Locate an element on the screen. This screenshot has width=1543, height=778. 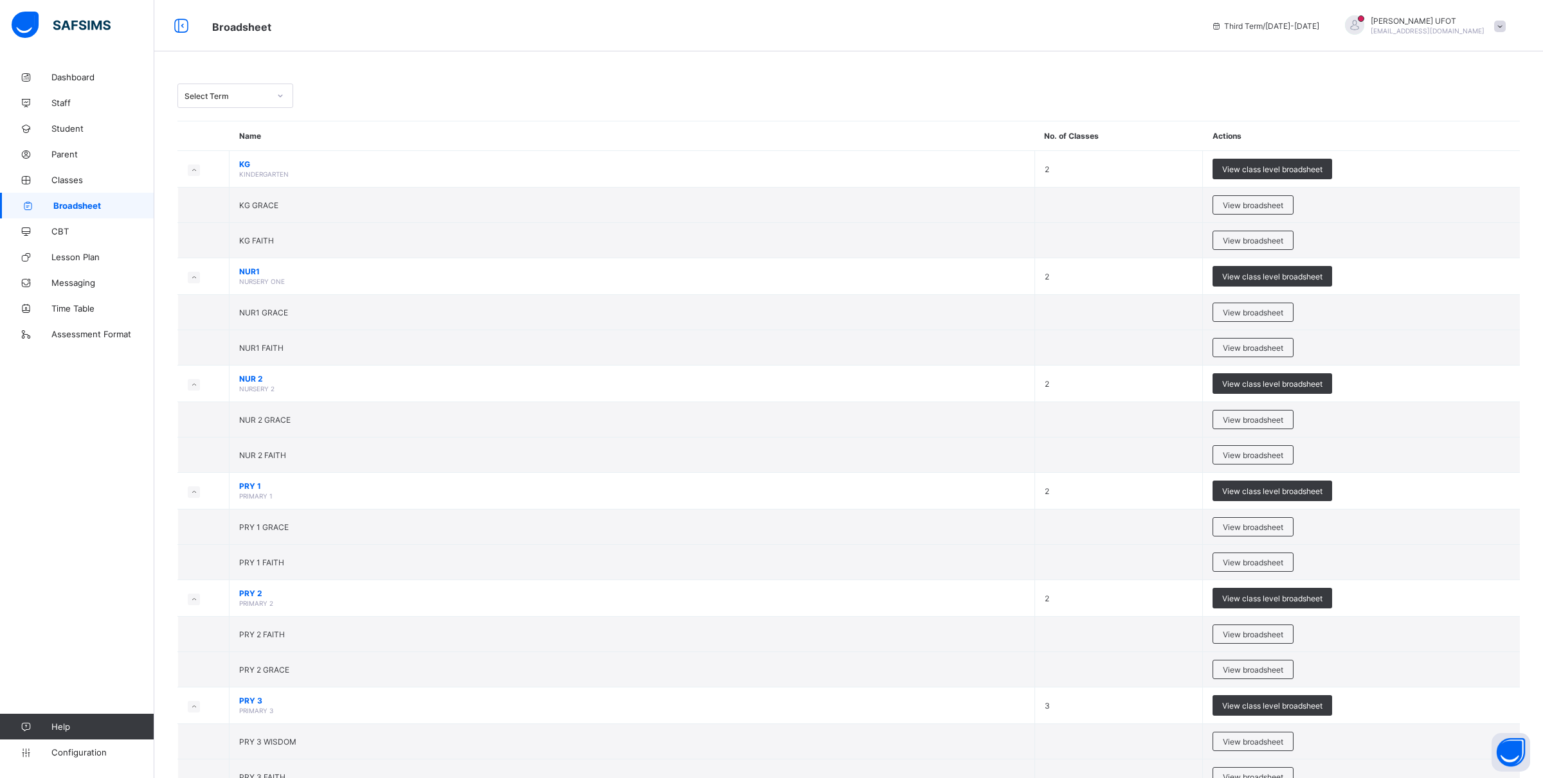
span: PRY 3 WISDOM is located at coordinates (267, 742).